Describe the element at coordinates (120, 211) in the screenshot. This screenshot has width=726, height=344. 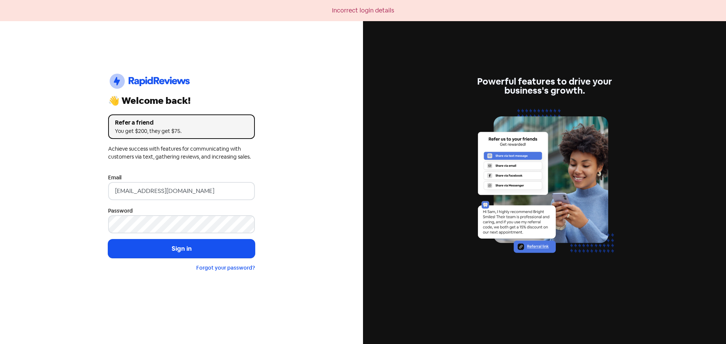
I see `label: Password` at that location.